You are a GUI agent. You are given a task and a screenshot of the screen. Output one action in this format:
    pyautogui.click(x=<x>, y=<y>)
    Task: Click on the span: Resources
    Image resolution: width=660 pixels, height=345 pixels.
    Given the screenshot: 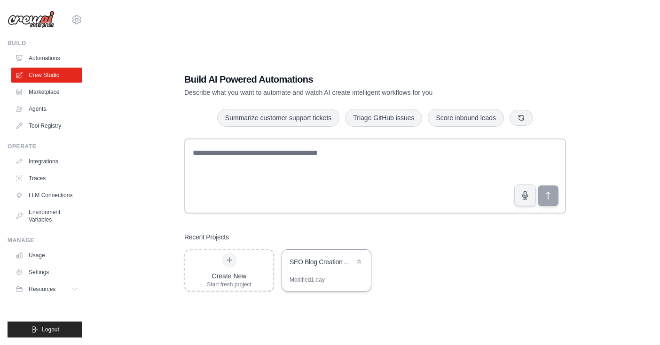 What is the action you would take?
    pyautogui.click(x=42, y=289)
    